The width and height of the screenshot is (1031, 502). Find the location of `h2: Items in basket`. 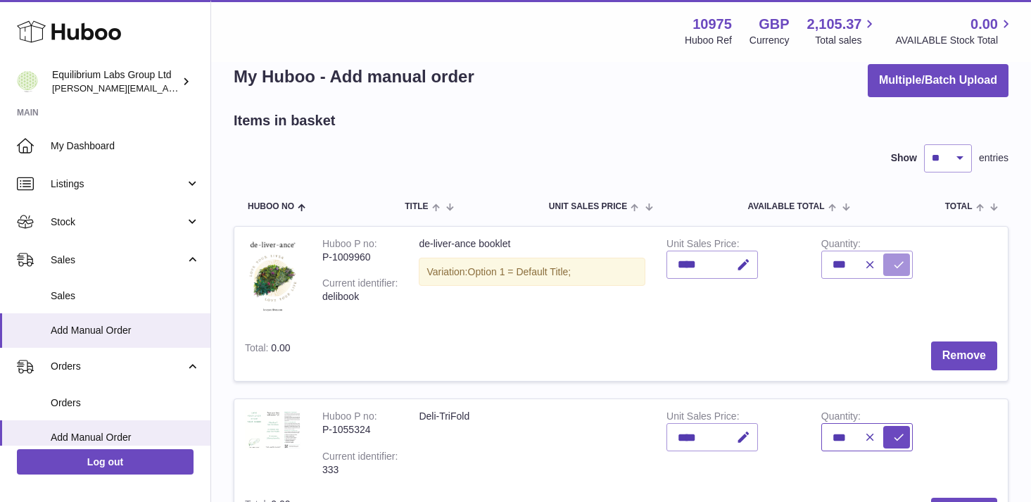

h2: Items in basket is located at coordinates (284, 120).